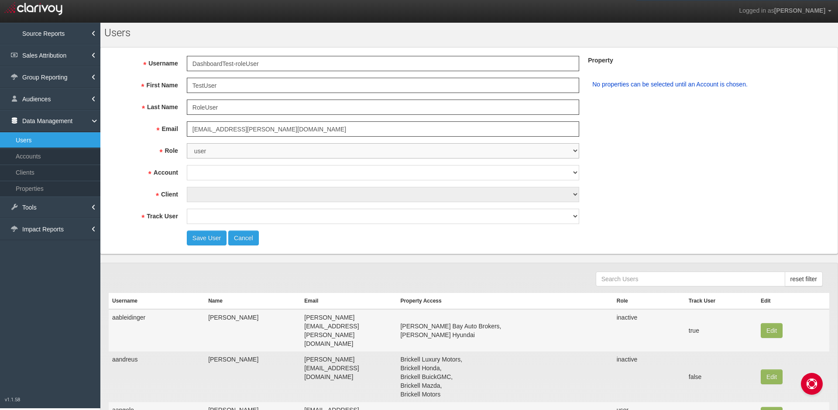 The image size is (838, 410). What do you see at coordinates (213, 33) in the screenshot?
I see `h1: Users` at bounding box center [213, 33].